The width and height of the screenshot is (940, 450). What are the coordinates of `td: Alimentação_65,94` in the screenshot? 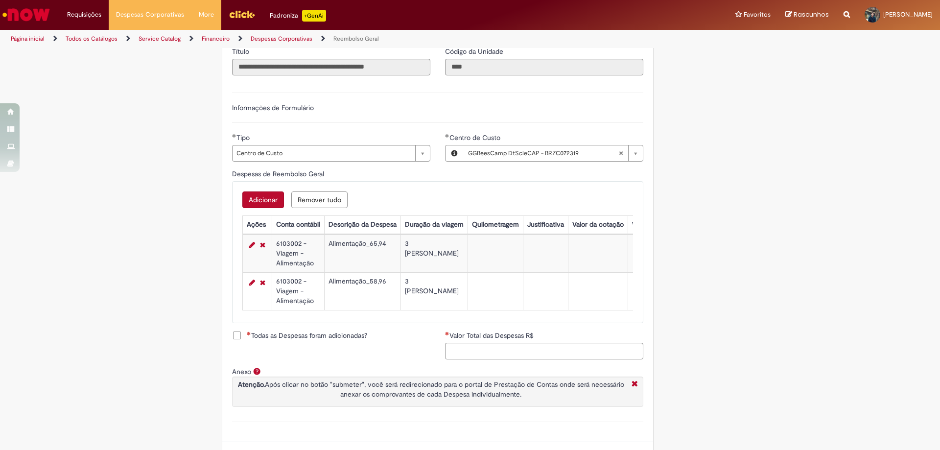 It's located at (362, 253).